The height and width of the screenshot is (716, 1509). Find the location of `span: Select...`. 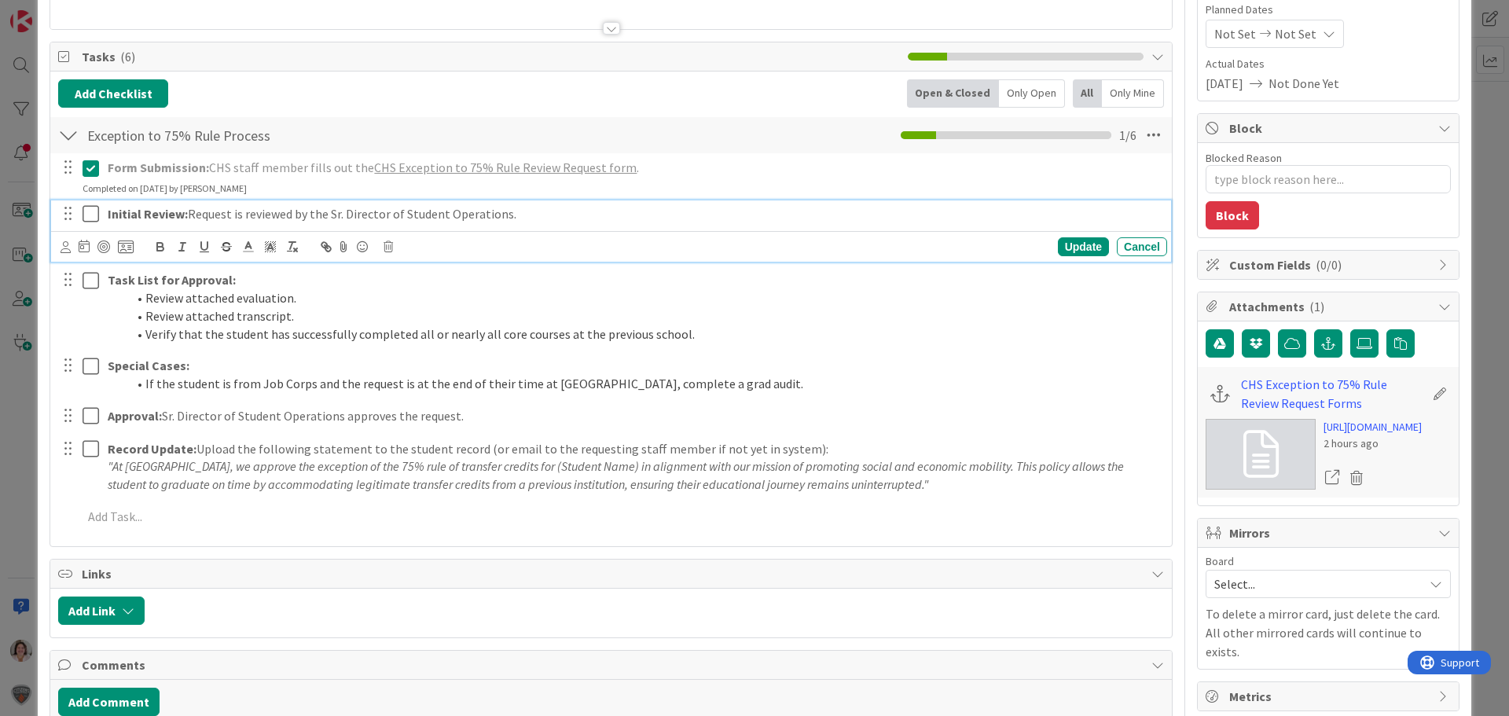

span: Select... is located at coordinates (1315, 584).